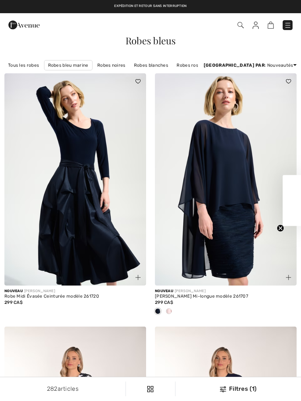 This screenshot has height=401, width=301. Describe the element at coordinates (150, 40) in the screenshot. I see `span: Robes bleus` at that location.